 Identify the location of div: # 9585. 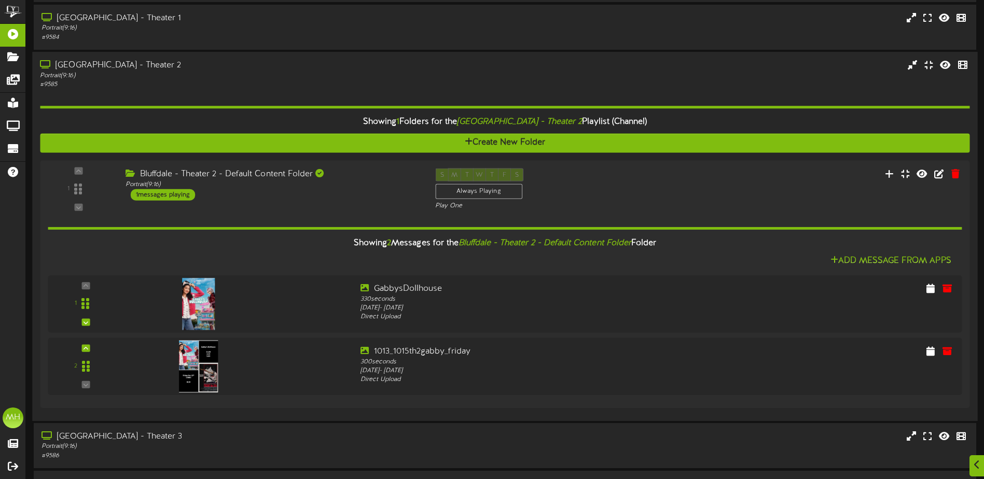
(229, 85).